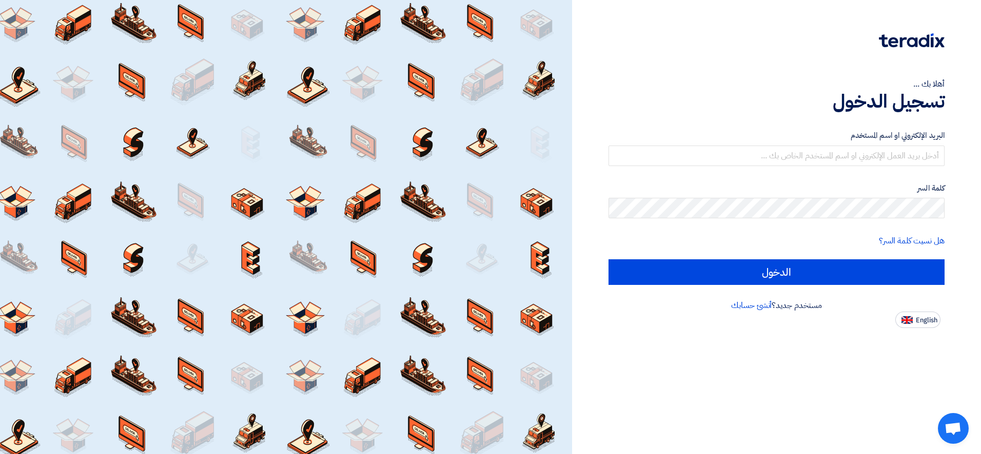 This screenshot has width=981, height=454. I want to click on input: الدخول, so click(776, 272).